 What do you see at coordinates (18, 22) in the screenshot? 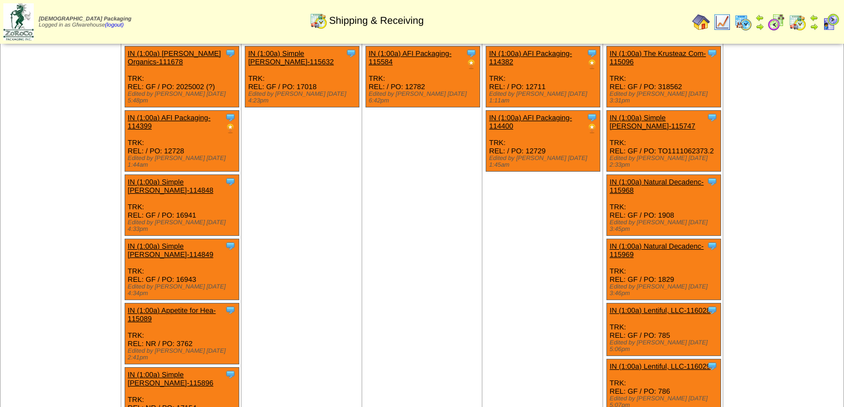
I see `img: zoroco-logo-small.webp` at bounding box center [18, 22].